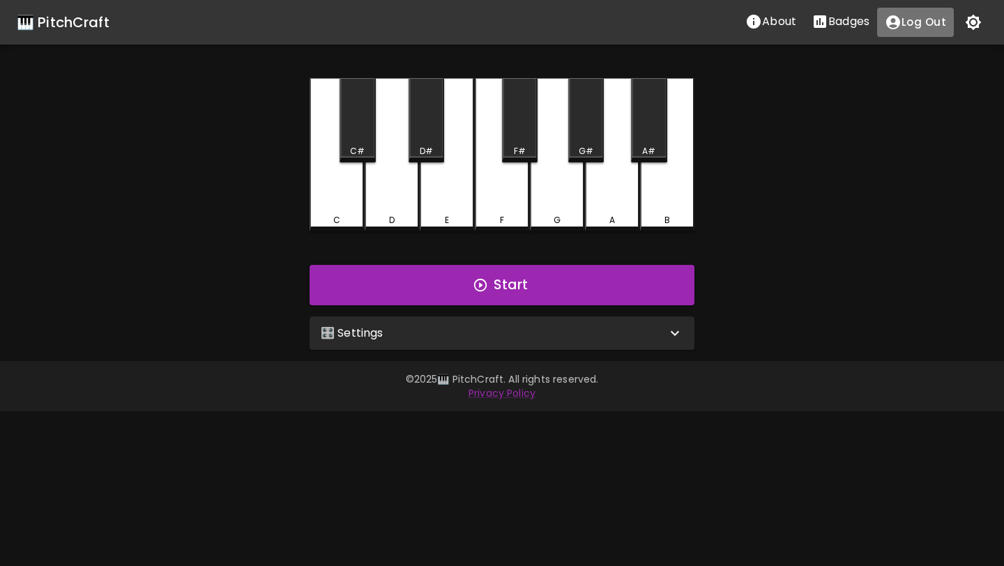 The height and width of the screenshot is (566, 1004). Describe the element at coordinates (502, 333) in the screenshot. I see `div: 🎛️ Settings` at that location.